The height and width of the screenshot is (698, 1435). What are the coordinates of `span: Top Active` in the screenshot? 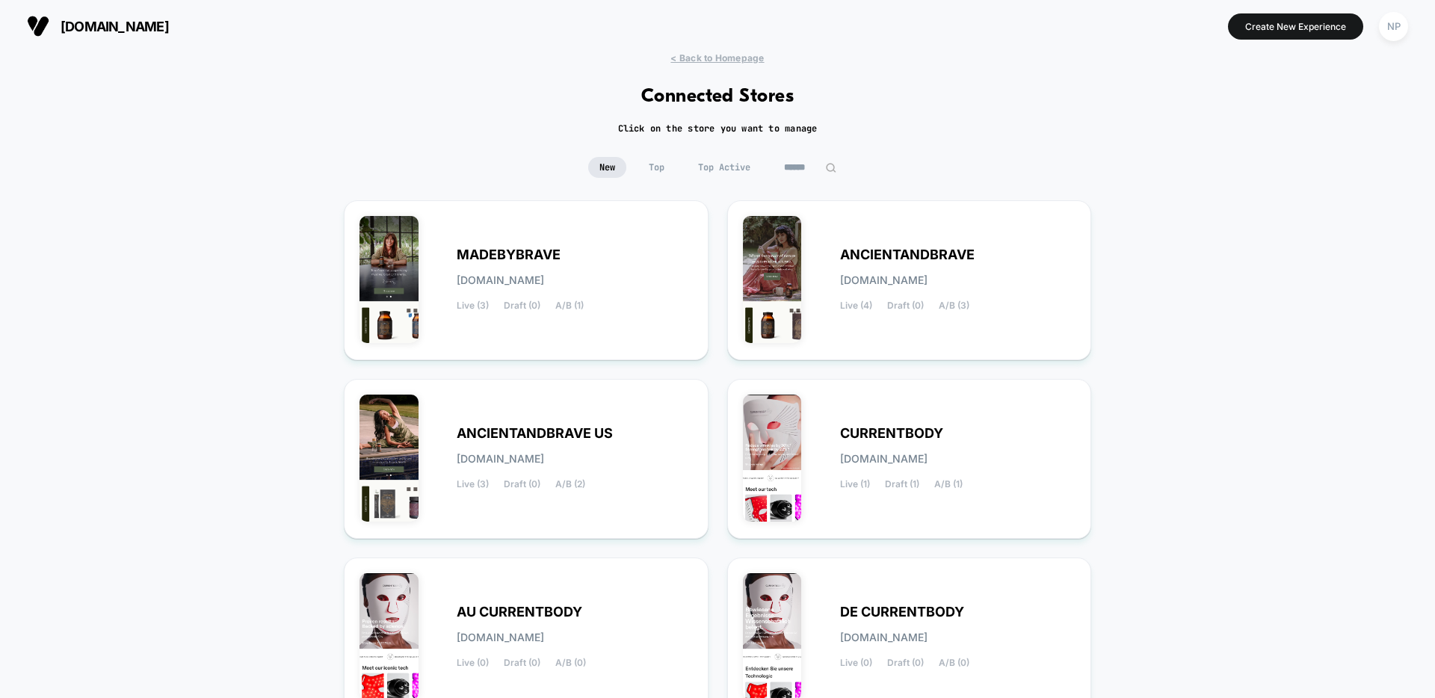 It's located at (724, 167).